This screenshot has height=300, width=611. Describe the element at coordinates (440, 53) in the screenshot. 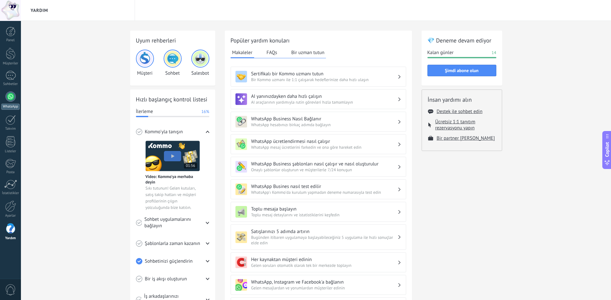

I see `span: Kalan günler` at that location.